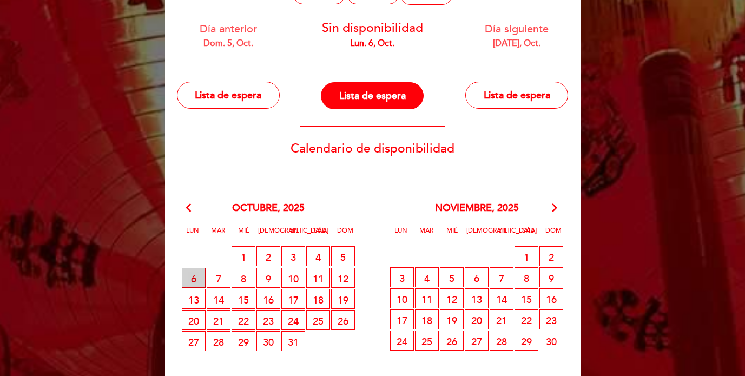 The height and width of the screenshot is (376, 745). Describe the element at coordinates (516, 35) in the screenshot. I see `div: Día siguiente` at that location.